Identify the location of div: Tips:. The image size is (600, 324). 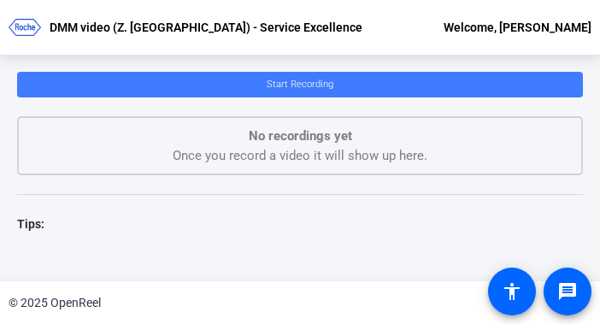
(300, 224).